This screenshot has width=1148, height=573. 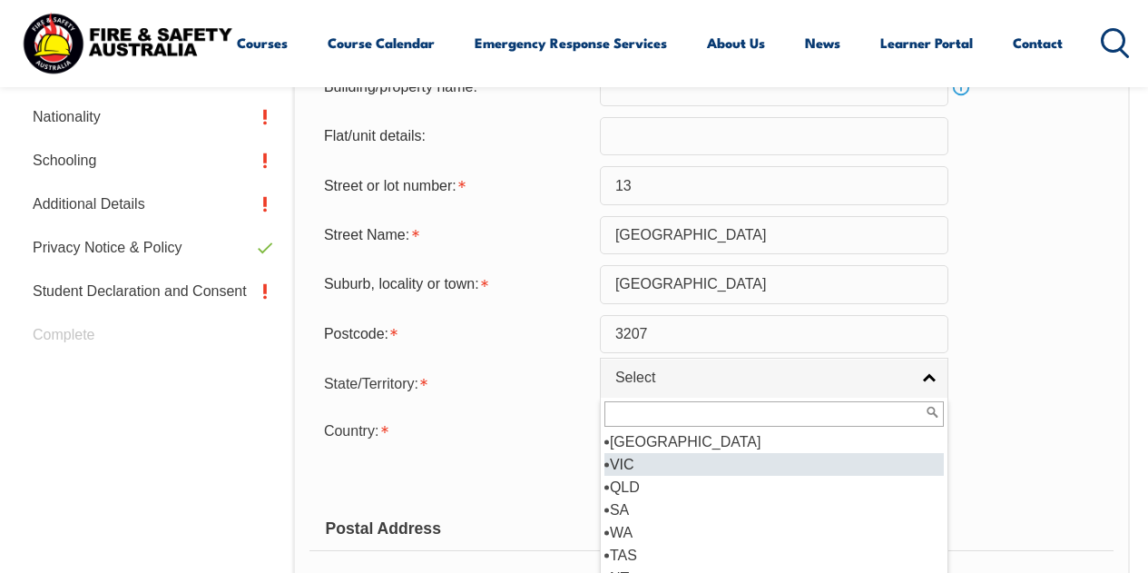 What do you see at coordinates (774, 464) in the screenshot?
I see `li: VIC` at bounding box center [774, 464].